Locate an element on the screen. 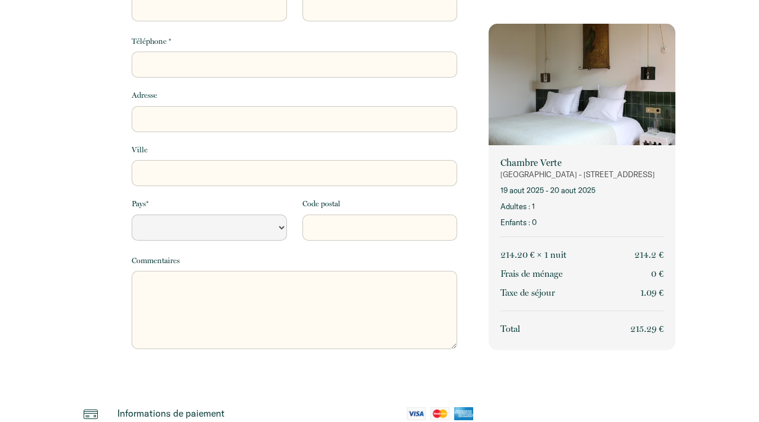 The image size is (759, 422). p: Taxe de séjour is located at coordinates (528, 293).